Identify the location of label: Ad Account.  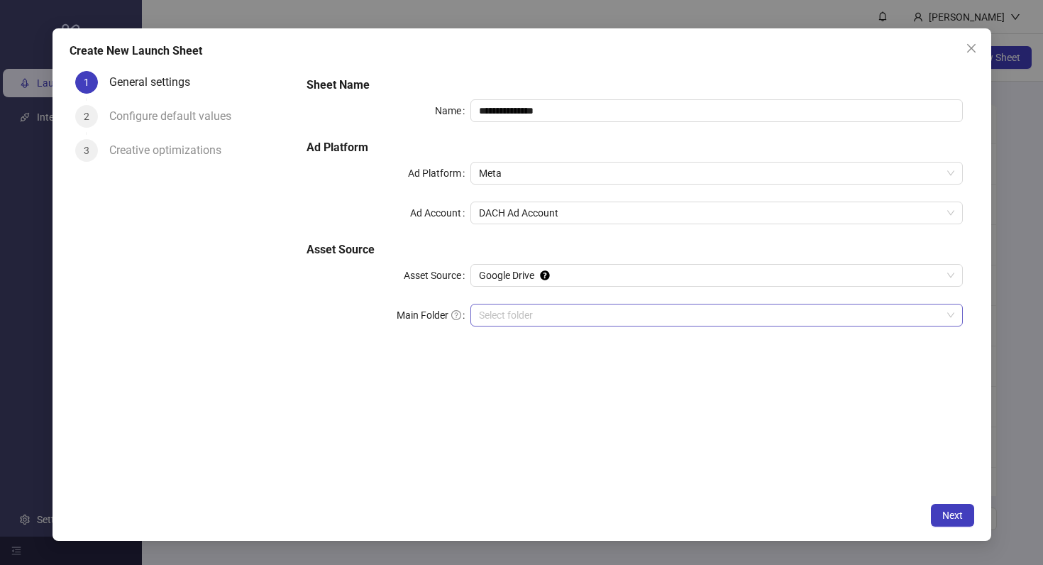
(440, 213).